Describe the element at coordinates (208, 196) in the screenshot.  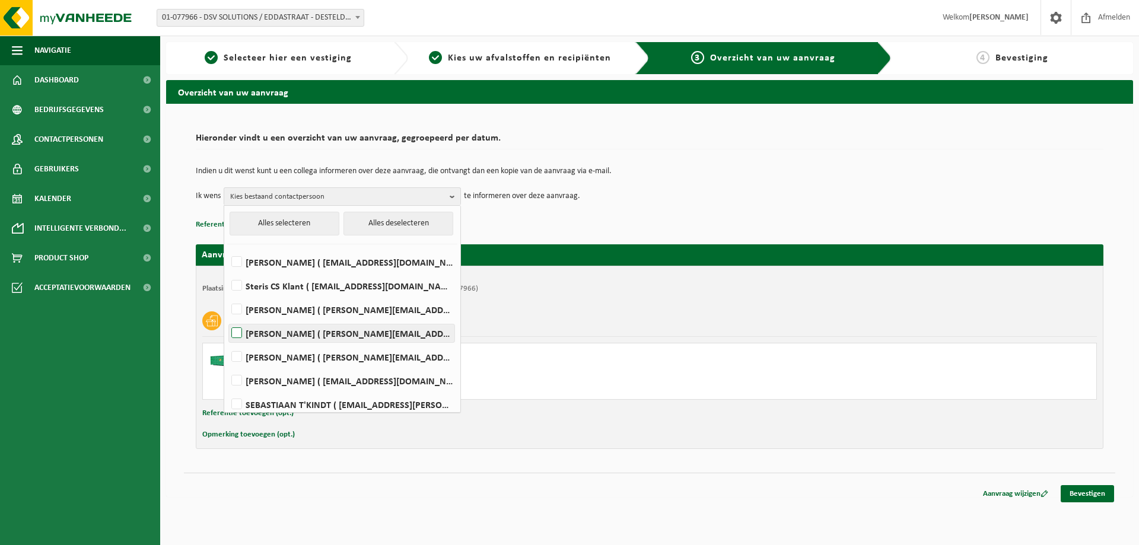
I see `p: Ik wens` at that location.